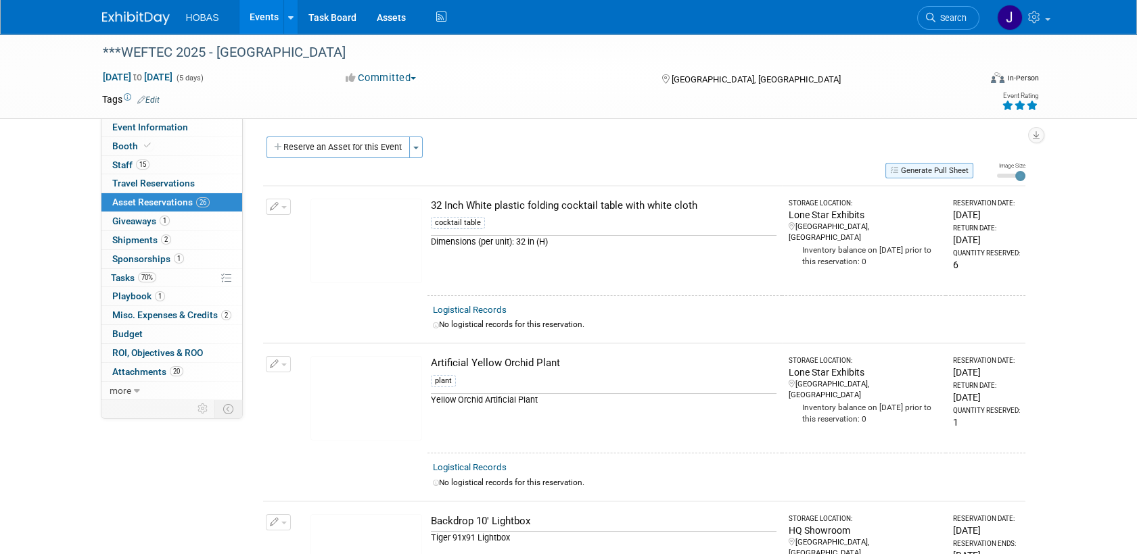  I want to click on td: Personalize Event Tab Strip, so click(203, 409).